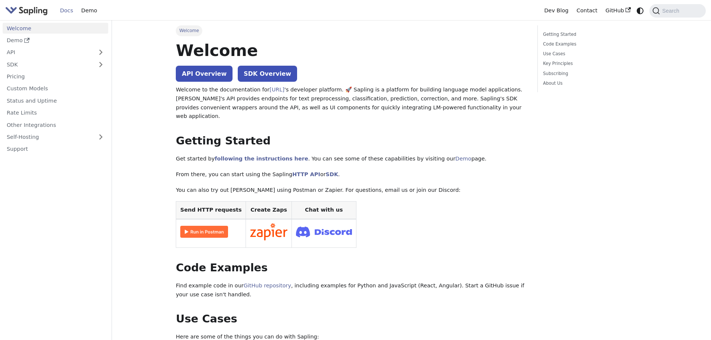 The width and height of the screenshot is (711, 340). What do you see at coordinates (55, 28) in the screenshot?
I see `a: Welcome` at bounding box center [55, 28].